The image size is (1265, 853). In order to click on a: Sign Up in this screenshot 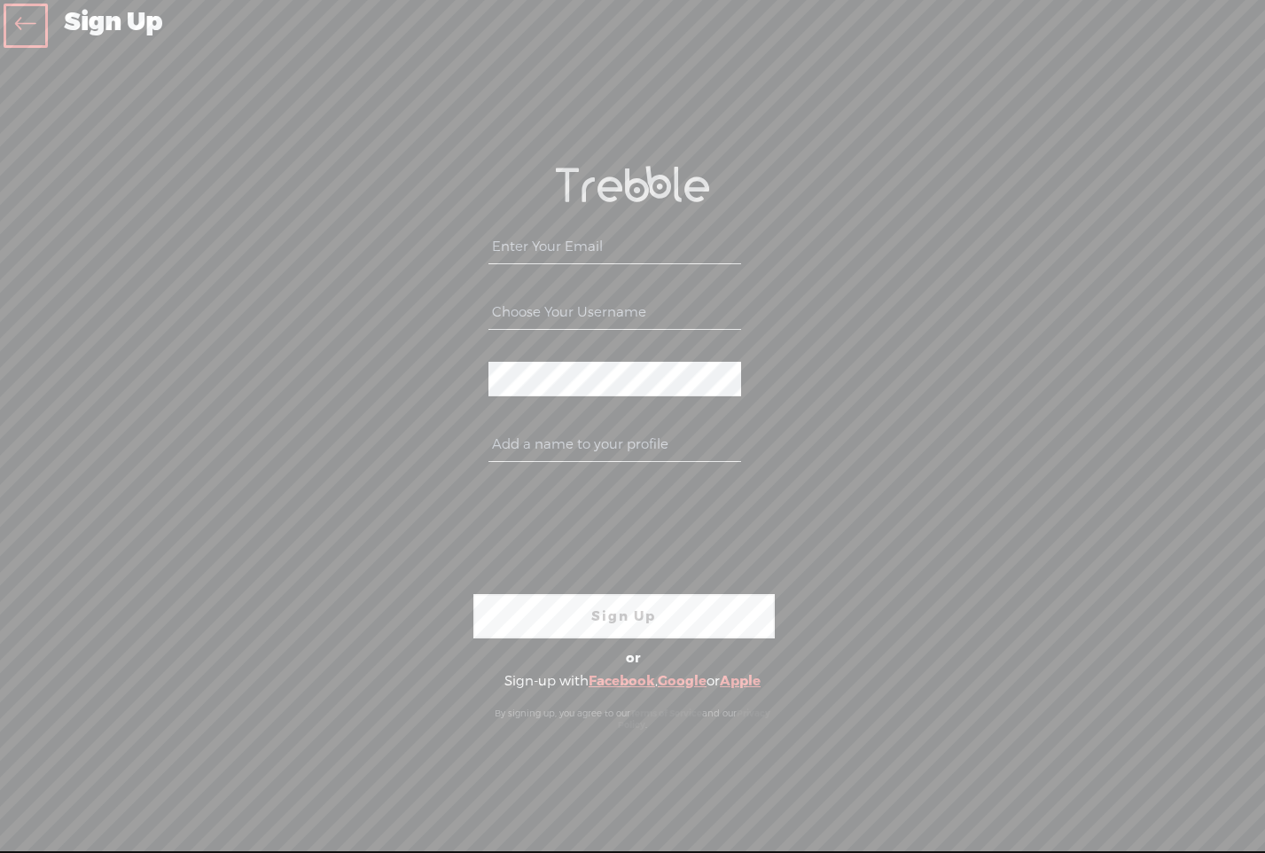, I will do `click(624, 616)`.